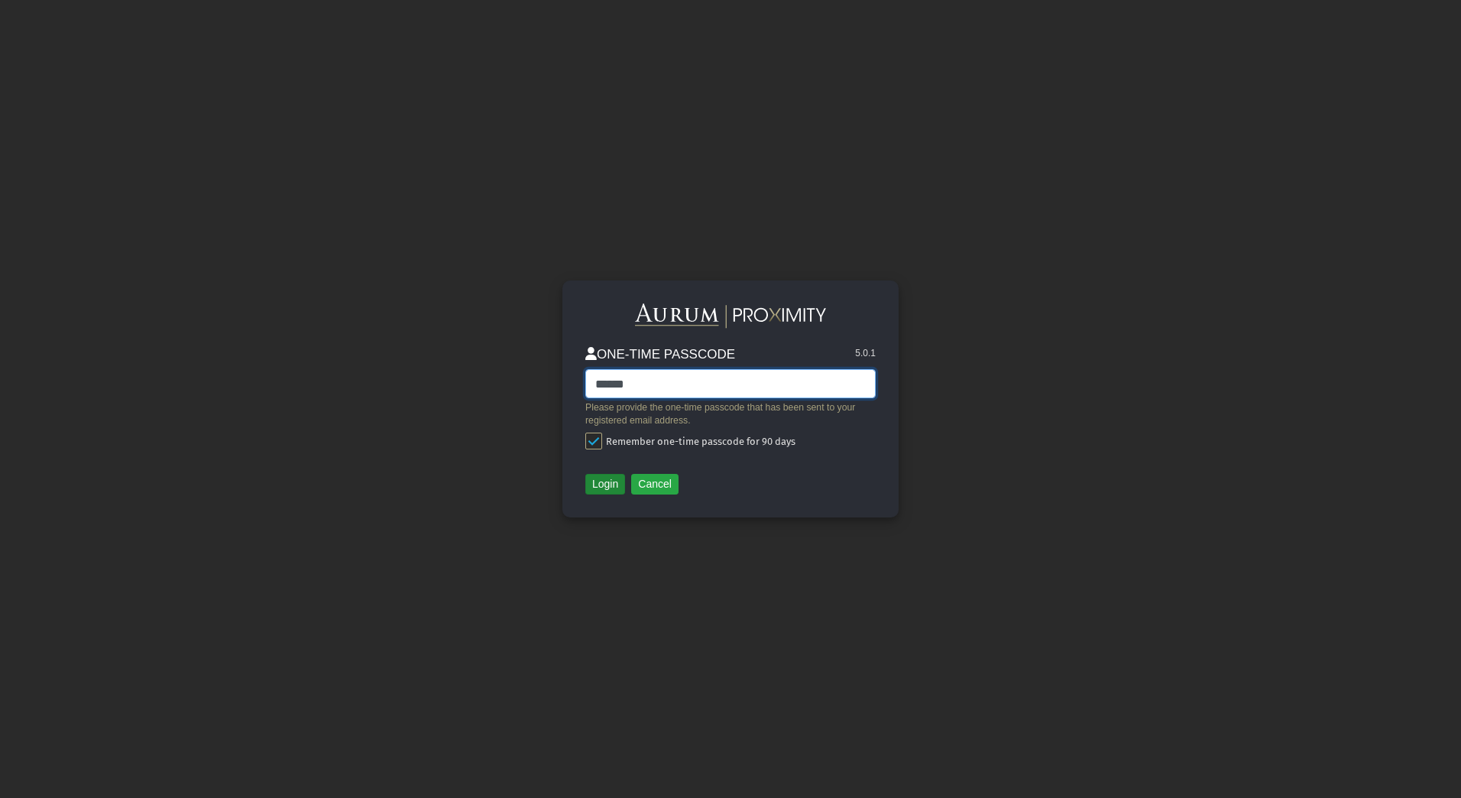 This screenshot has height=798, width=1461. I want to click on img: Aurum-Proximity%20white.svg, so click(730, 315).